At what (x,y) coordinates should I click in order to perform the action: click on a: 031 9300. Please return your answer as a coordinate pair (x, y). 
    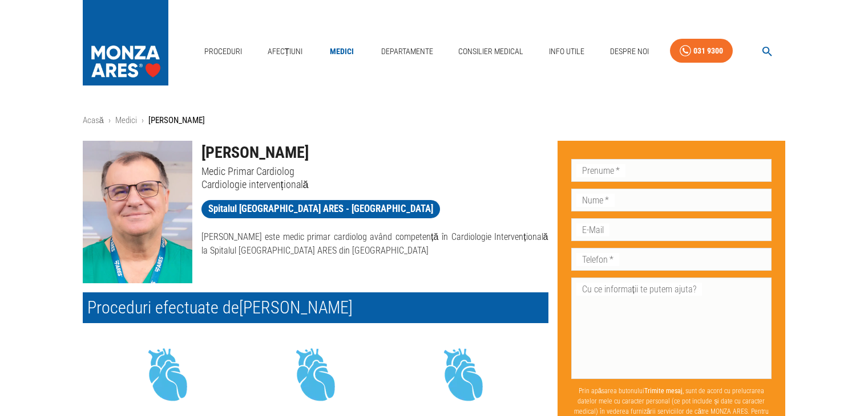
    Looking at the image, I should click on (701, 51).